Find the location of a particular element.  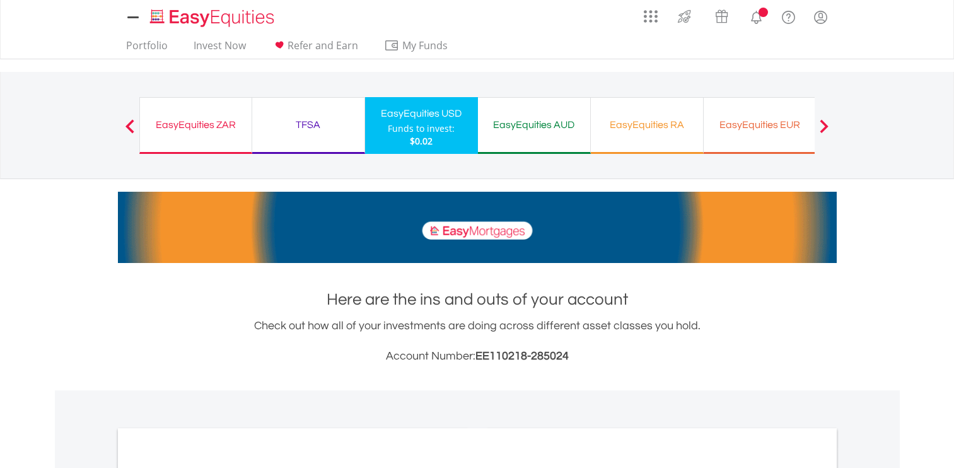

a: Notifications is located at coordinates (756, 16).